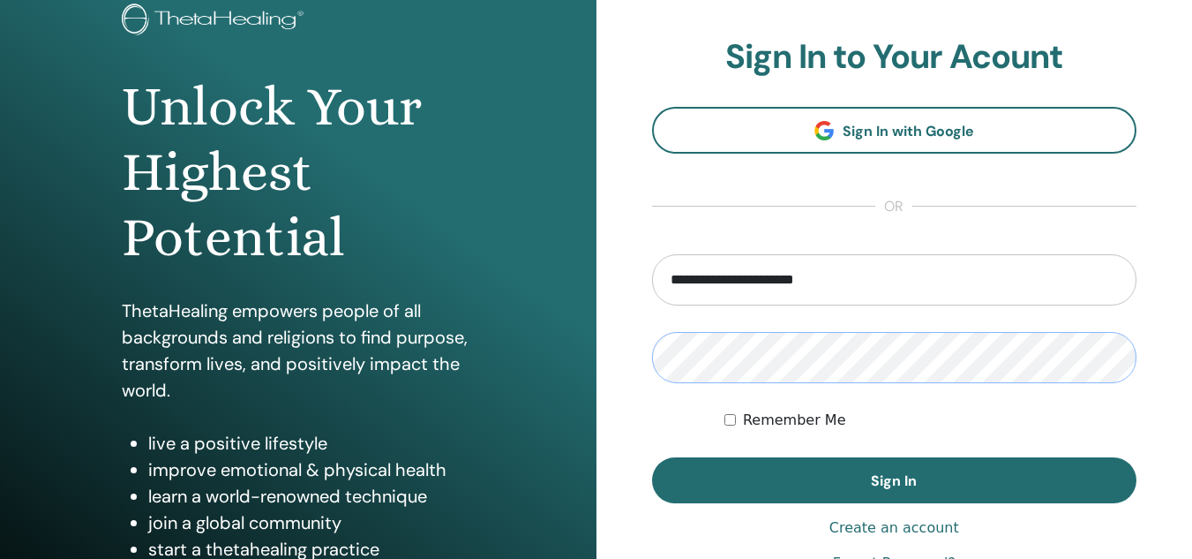 This screenshot has height=559, width=1192. I want to click on a: Create an account, so click(894, 528).